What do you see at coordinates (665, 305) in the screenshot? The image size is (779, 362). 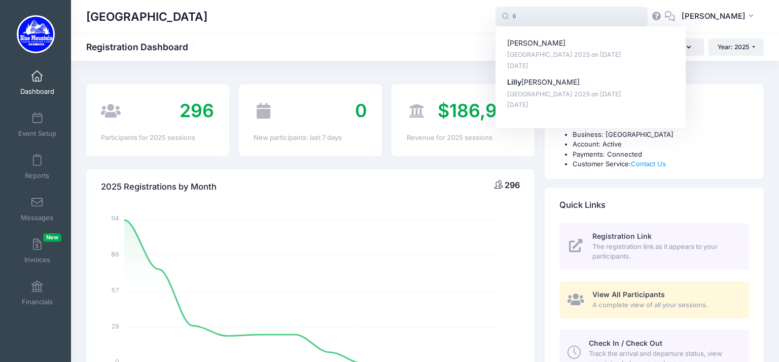 I see `span: A complete view of all your sessions.` at bounding box center [665, 305].